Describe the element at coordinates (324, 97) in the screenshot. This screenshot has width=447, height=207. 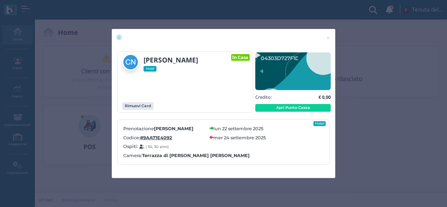
I see `b: € 0,00` at that location.